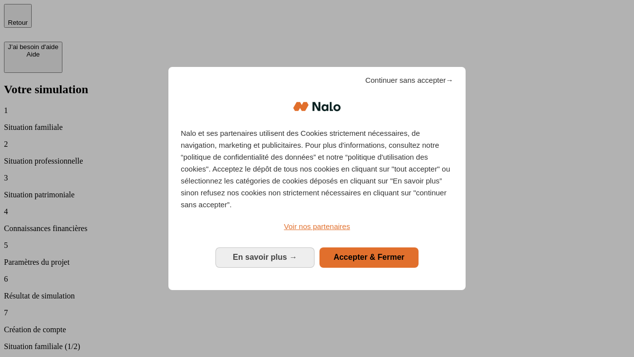 The image size is (634, 357). What do you see at coordinates (317, 226) in the screenshot?
I see `span: Voir nos partenaires` at bounding box center [317, 226].